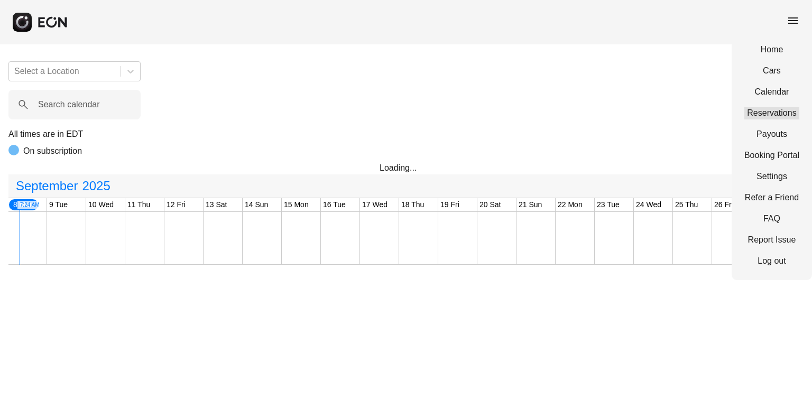 This screenshot has height=418, width=812. Describe the element at coordinates (772, 71) in the screenshot. I see `a: Cars` at that location.